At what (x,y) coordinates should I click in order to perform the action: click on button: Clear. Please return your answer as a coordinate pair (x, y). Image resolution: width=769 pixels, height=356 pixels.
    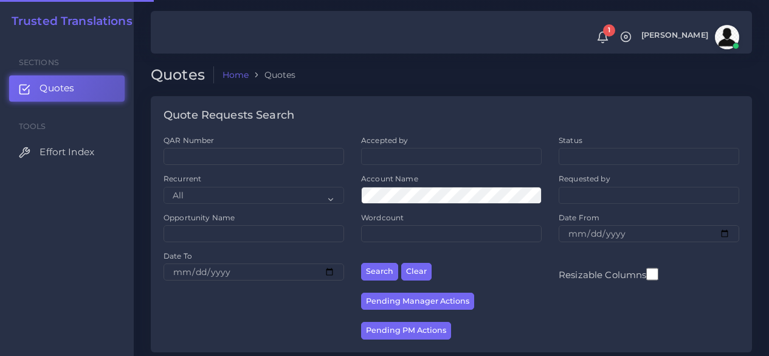
    Looking at the image, I should click on (416, 271).